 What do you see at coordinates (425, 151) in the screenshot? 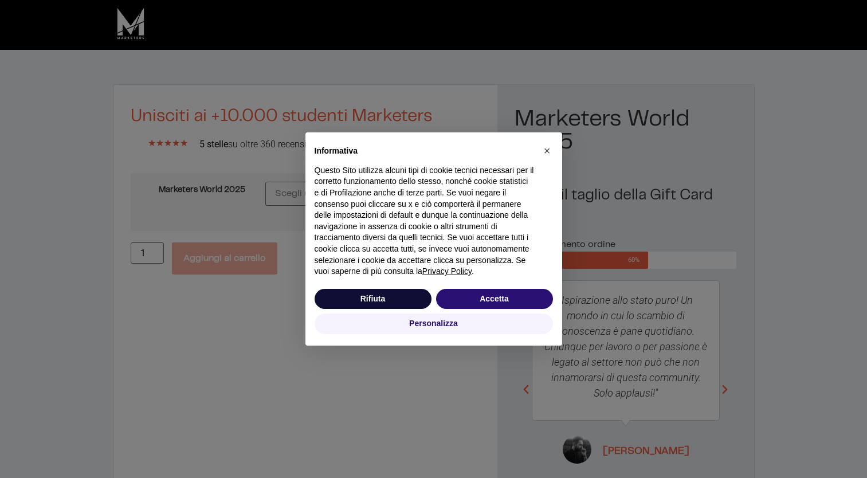
I see `h2: Informativa` at bounding box center [425, 151].